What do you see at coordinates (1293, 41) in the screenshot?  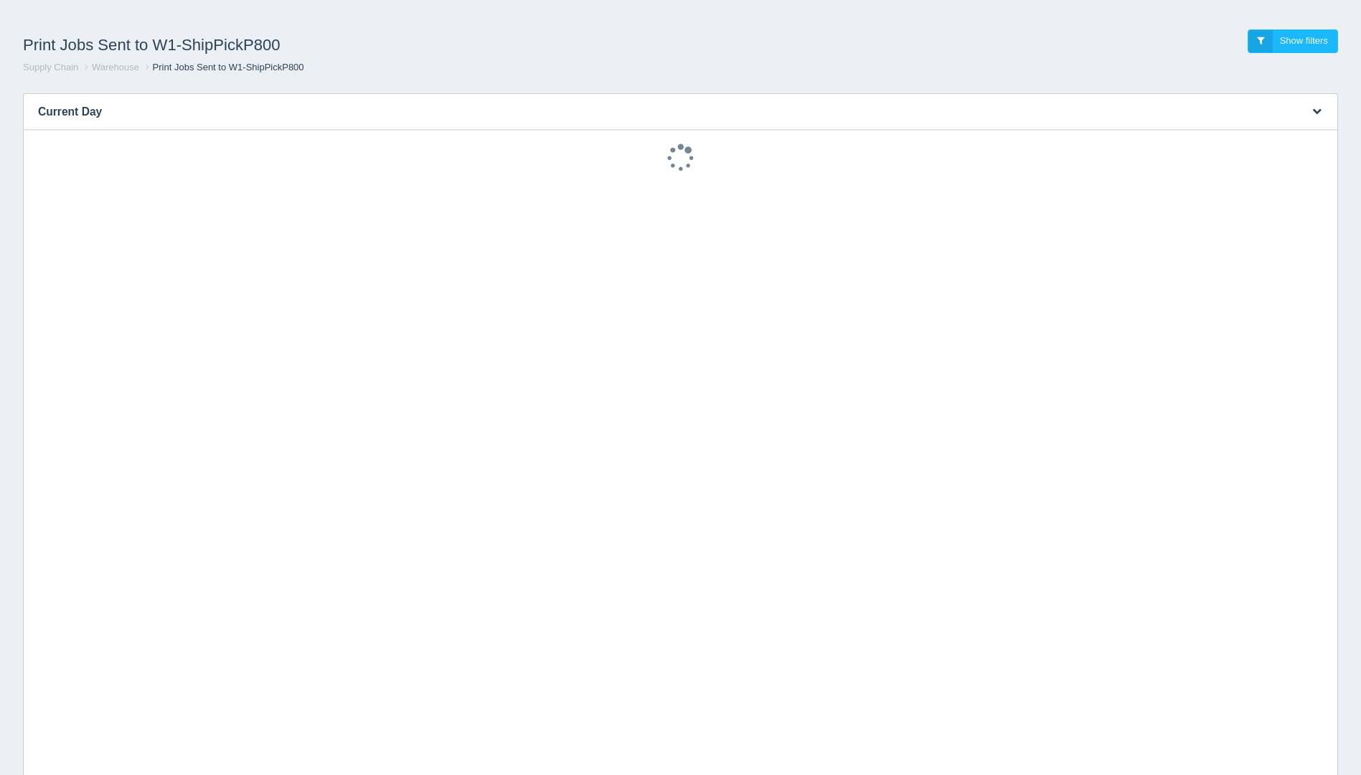 I see `a: Show filters` at bounding box center [1293, 41].